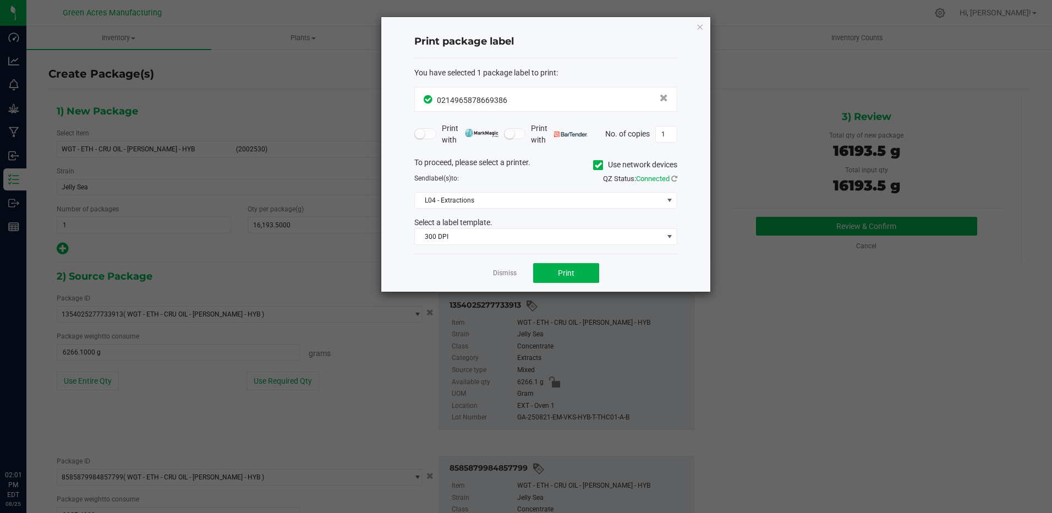 The image size is (1052, 513). Describe the element at coordinates (566, 273) in the screenshot. I see `button: Print` at that location.